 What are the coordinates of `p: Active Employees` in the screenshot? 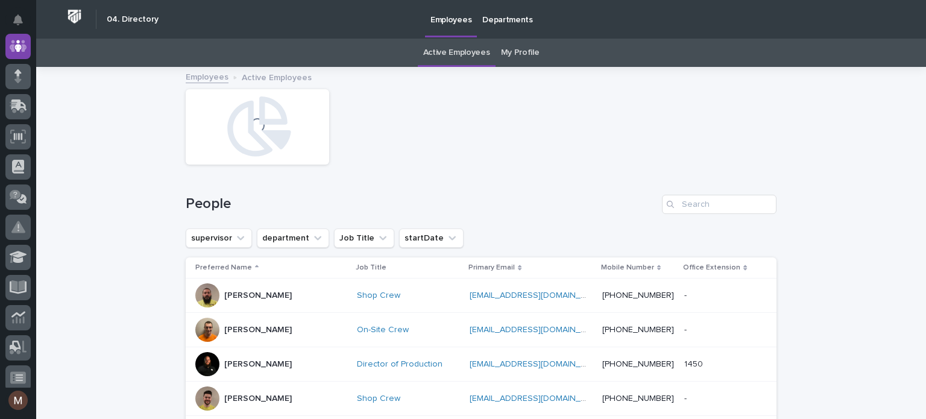 It's located at (277, 77).